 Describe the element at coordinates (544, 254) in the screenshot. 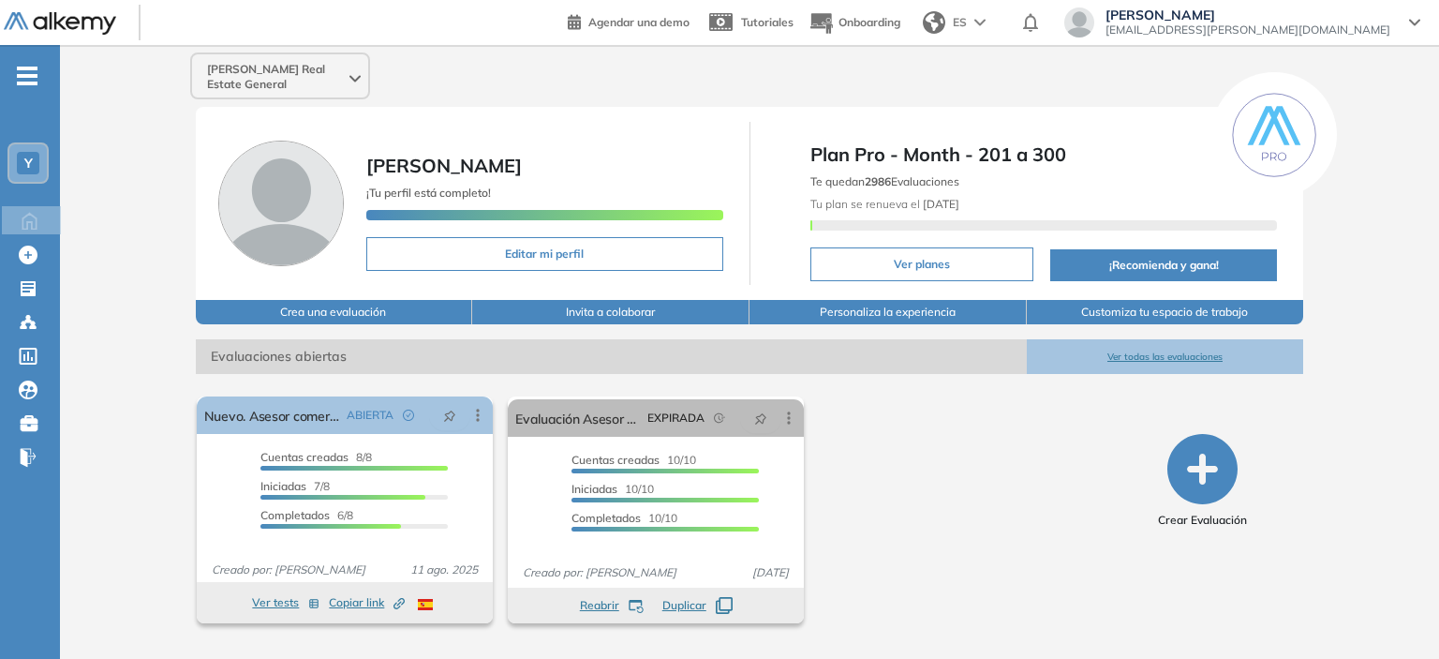

I see `button: Editar mi perfil` at that location.